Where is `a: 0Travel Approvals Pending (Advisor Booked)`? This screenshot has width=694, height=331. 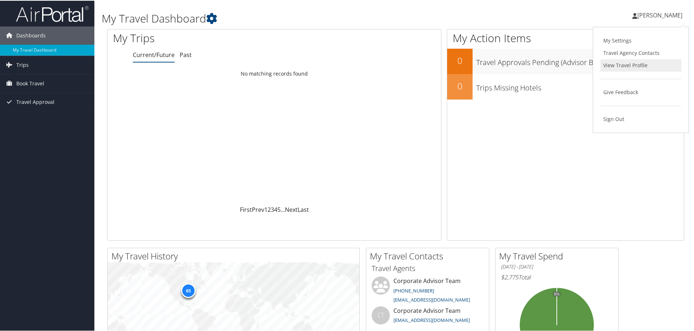
a: 0Travel Approvals Pending (Advisor Booked) is located at coordinates (566, 61).